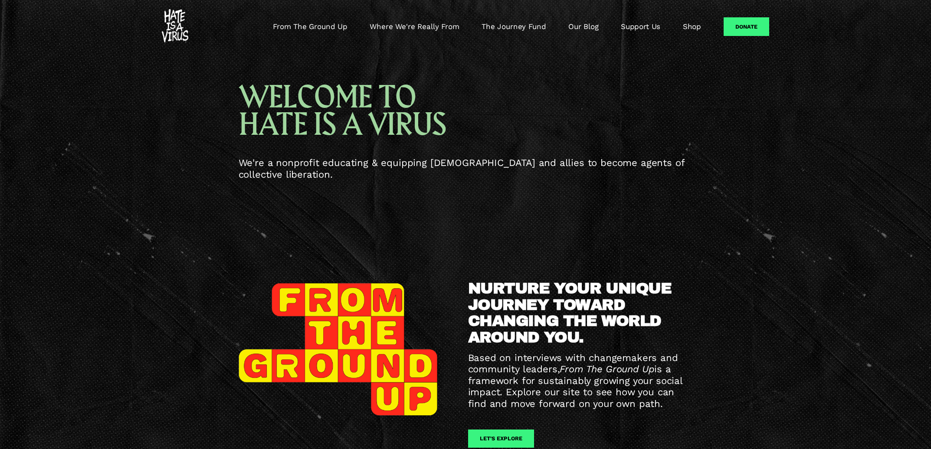 The height and width of the screenshot is (449, 931). Describe the element at coordinates (607, 369) in the screenshot. I see `em: From The Ground Up` at that location.